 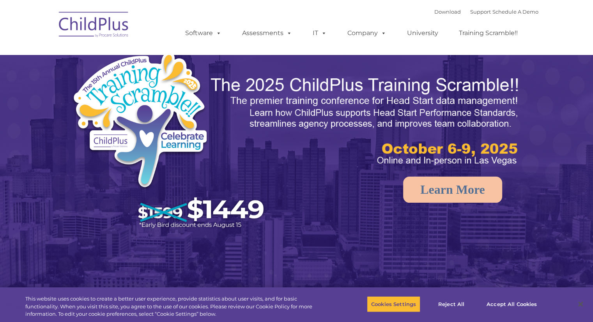 What do you see at coordinates (581, 304) in the screenshot?
I see `button: Close` at bounding box center [581, 304].